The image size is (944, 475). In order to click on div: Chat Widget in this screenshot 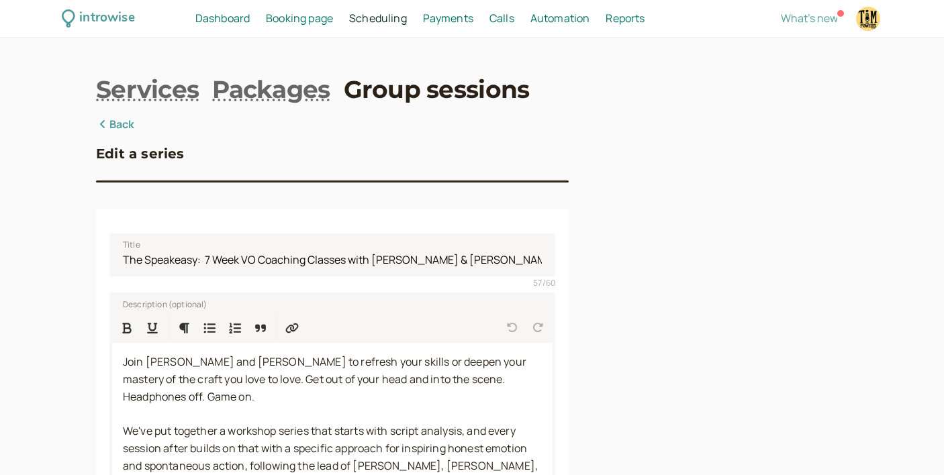, I will do `click(910, 443)`.